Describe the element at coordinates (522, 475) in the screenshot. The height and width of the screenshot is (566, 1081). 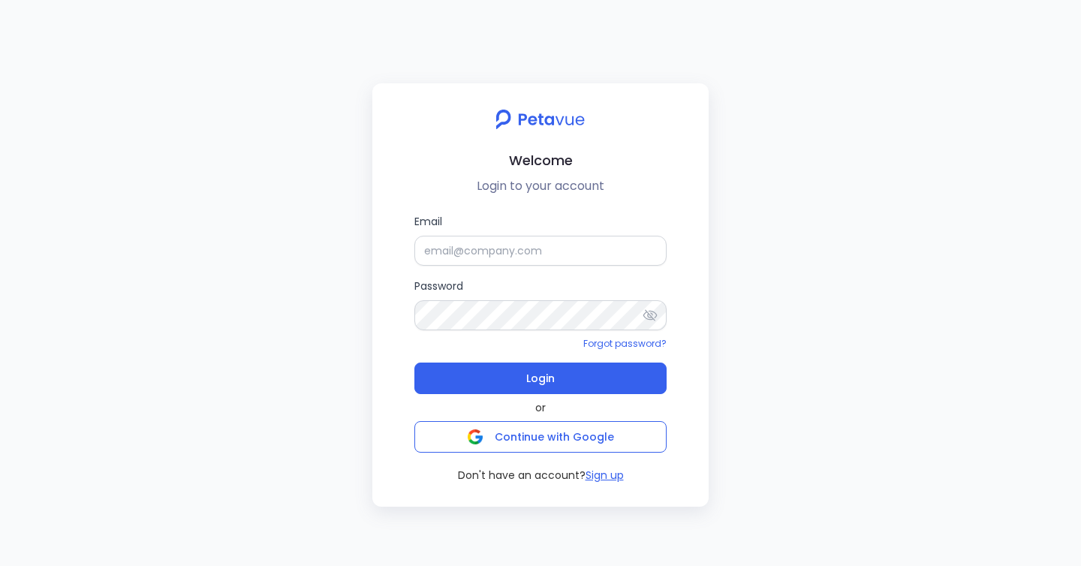
I see `span: Don't have an account?` at that location.